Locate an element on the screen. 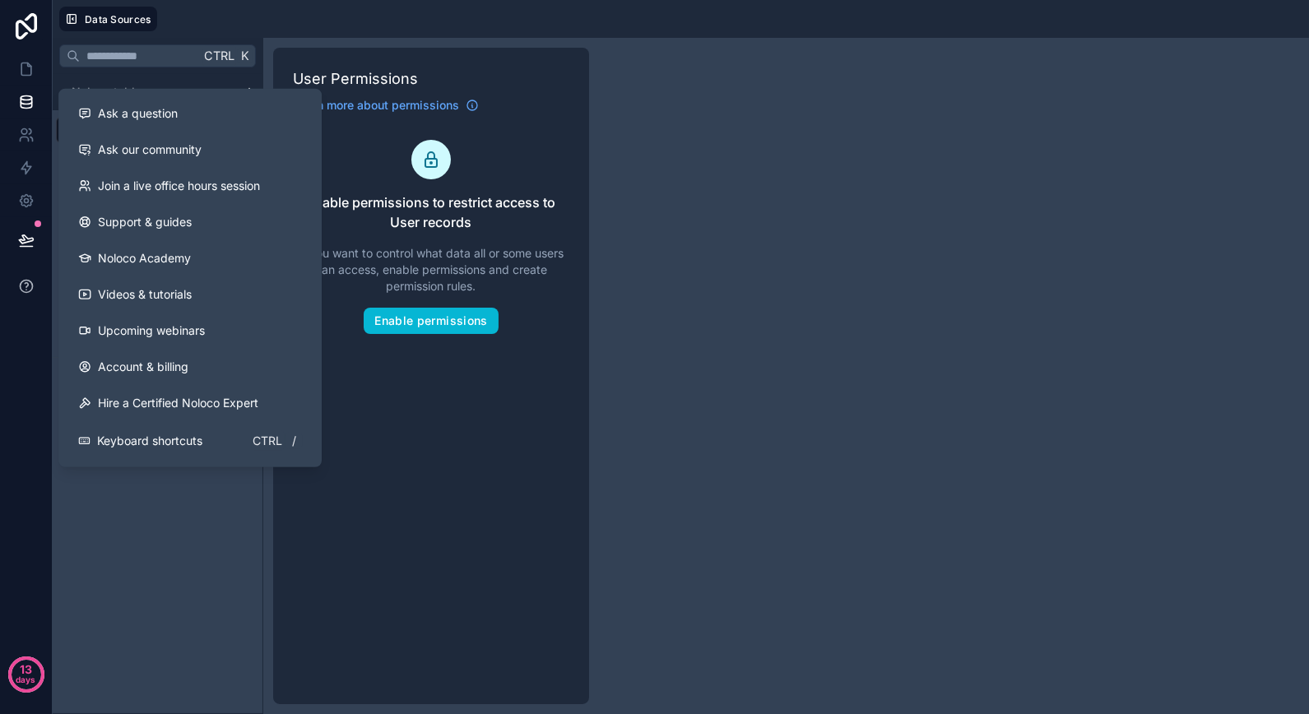 This screenshot has height=714, width=1309. p: 13 is located at coordinates (26, 670).